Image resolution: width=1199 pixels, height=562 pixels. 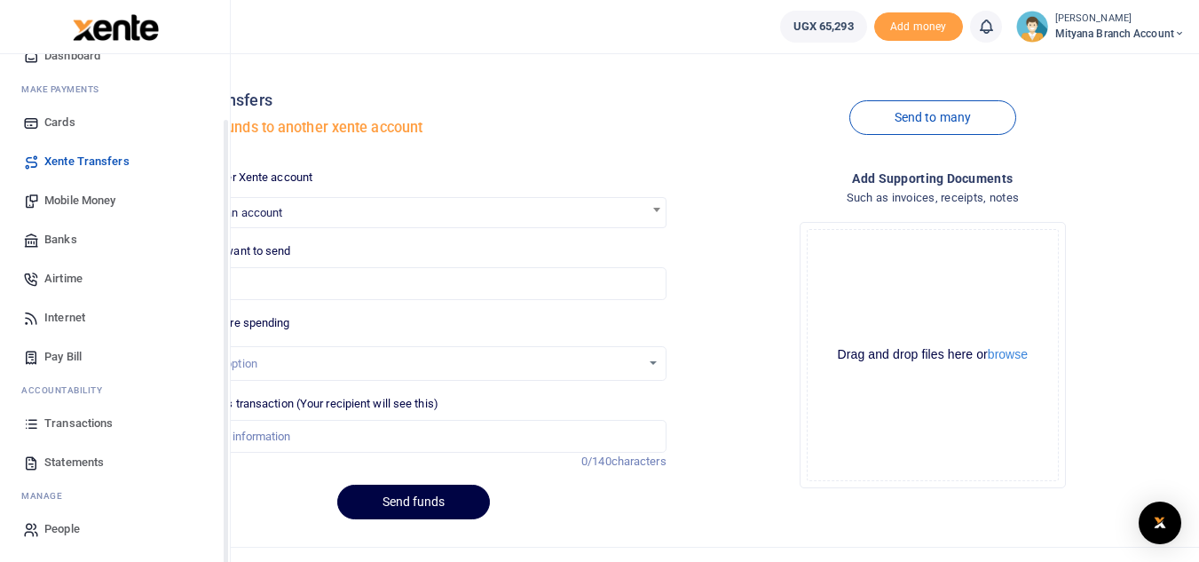 I want to click on div: Select an option, so click(x=407, y=364).